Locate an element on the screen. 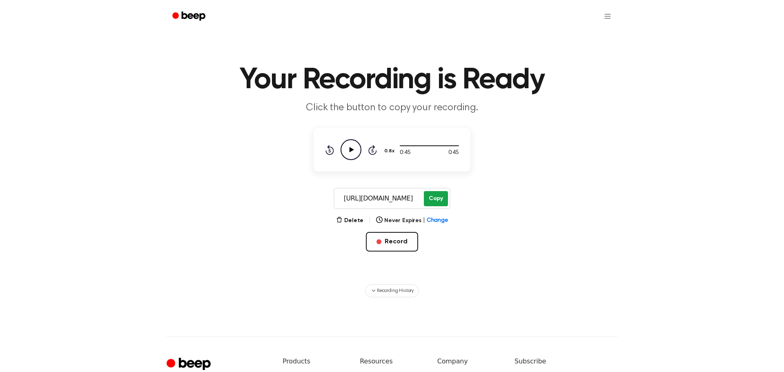 This screenshot has width=784, height=372. button: Record is located at coordinates (391, 242).